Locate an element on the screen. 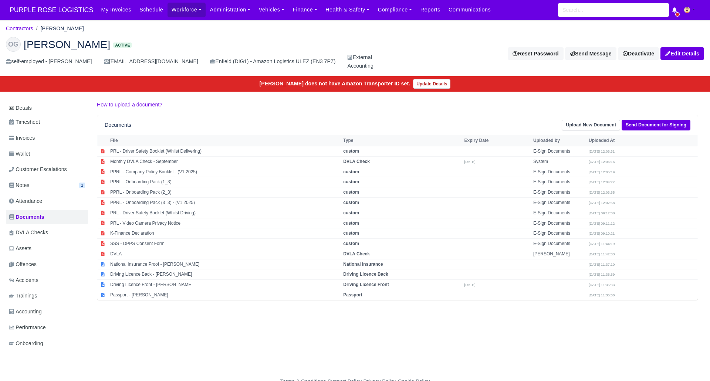 This screenshot has height=381, width=710. td: PPRL - Onboarding Pack (2_3) is located at coordinates (225, 193).